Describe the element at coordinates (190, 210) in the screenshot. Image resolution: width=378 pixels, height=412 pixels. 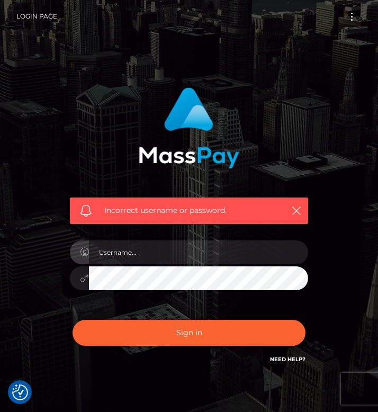
I see `span: Incorrect username or password.` at that location.